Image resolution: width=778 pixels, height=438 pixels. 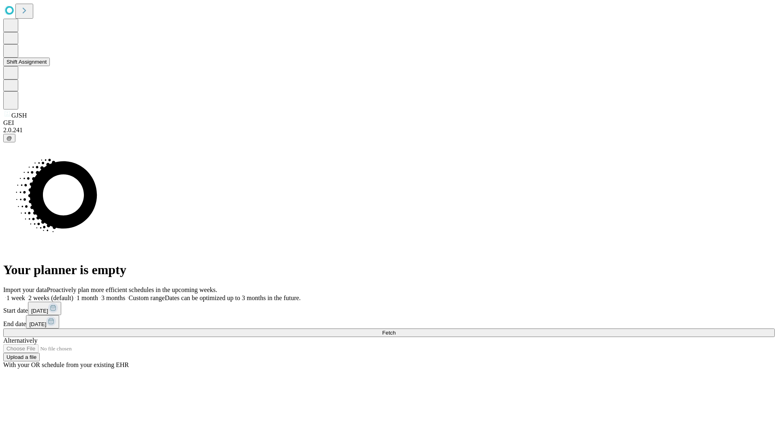 What do you see at coordinates (16, 297) in the screenshot?
I see `span: 1 week` at bounding box center [16, 297].